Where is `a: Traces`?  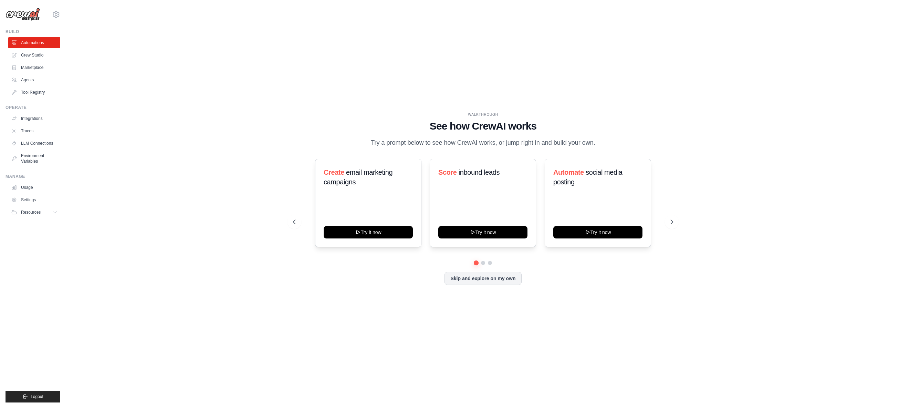
a: Traces is located at coordinates (34, 131).